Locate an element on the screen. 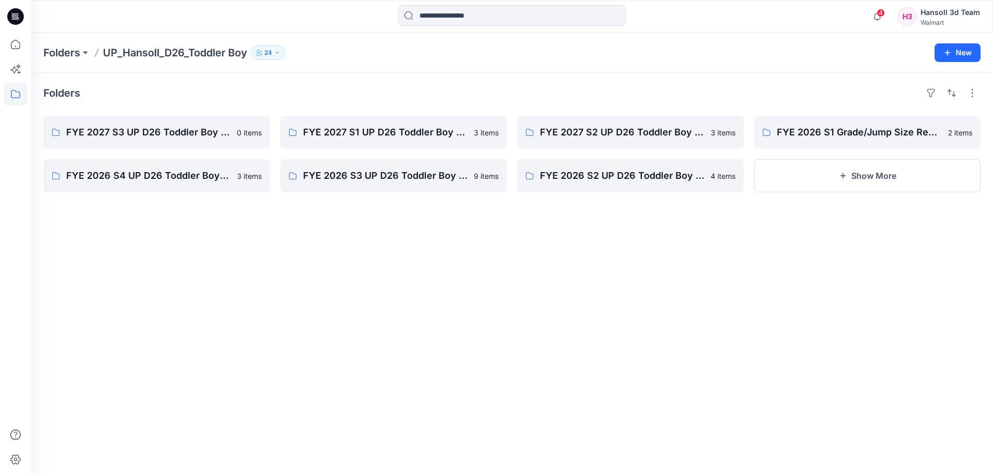  button: 24 is located at coordinates (268, 53).